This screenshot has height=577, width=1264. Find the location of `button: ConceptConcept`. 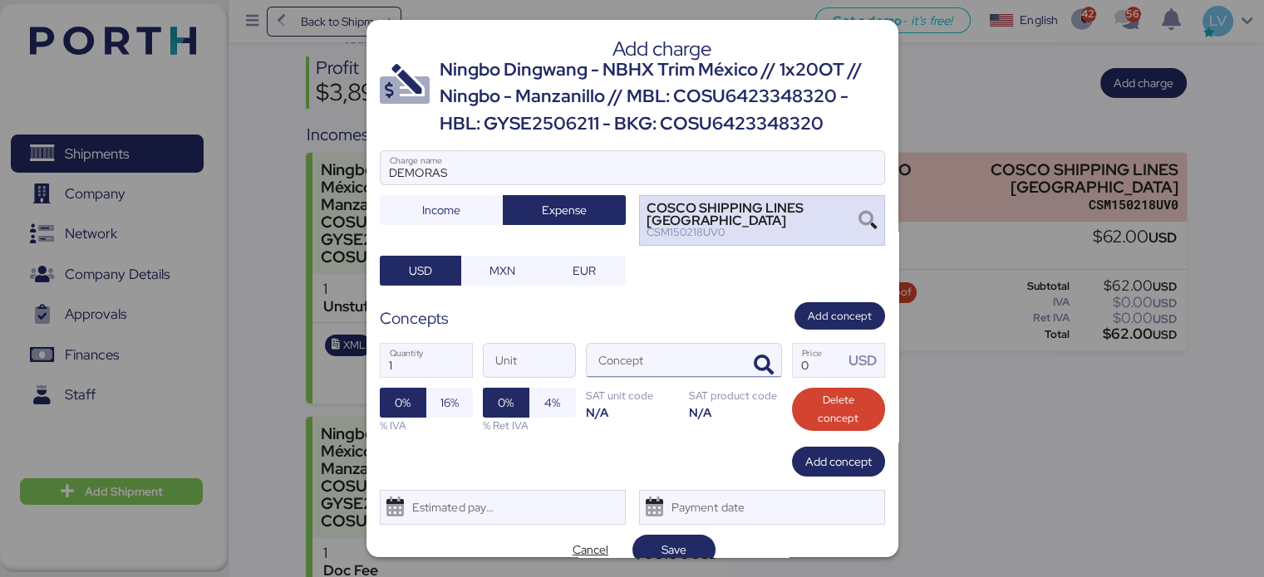

button: ConceptConcept is located at coordinates (763, 366).